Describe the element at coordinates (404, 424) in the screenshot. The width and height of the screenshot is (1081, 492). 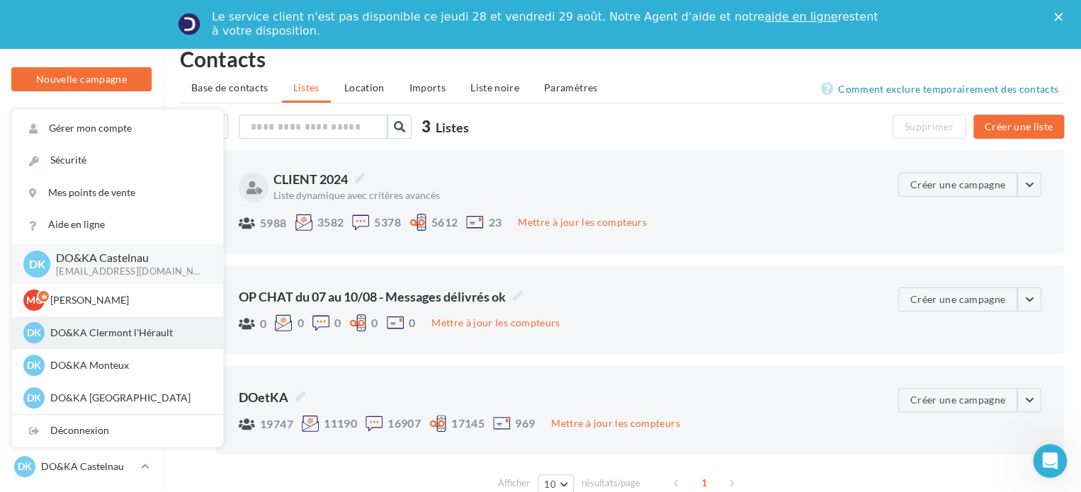
I see `span: 16907` at that location.